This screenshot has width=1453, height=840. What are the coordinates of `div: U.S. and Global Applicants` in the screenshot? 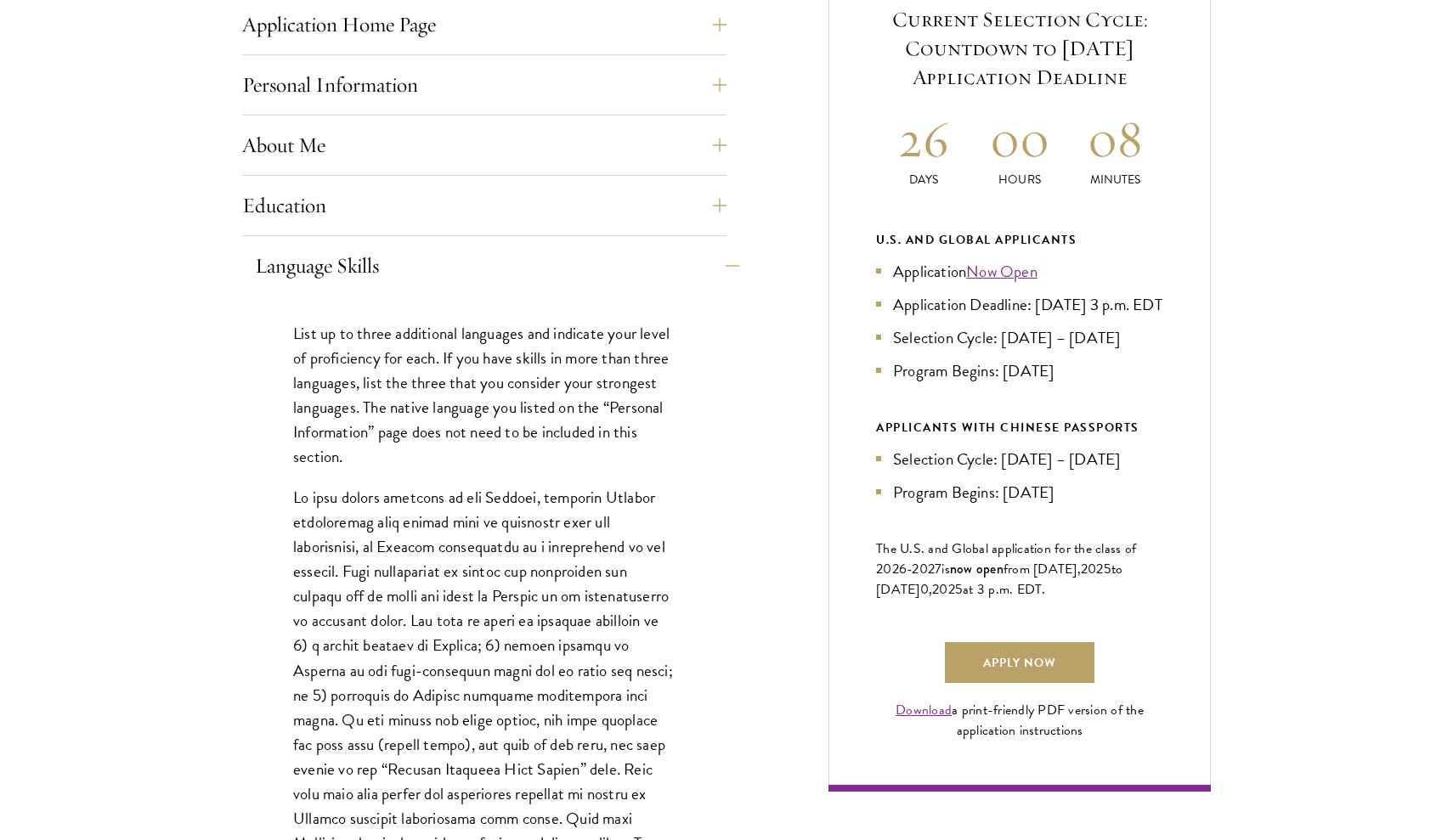 It's located at (1020, 240).